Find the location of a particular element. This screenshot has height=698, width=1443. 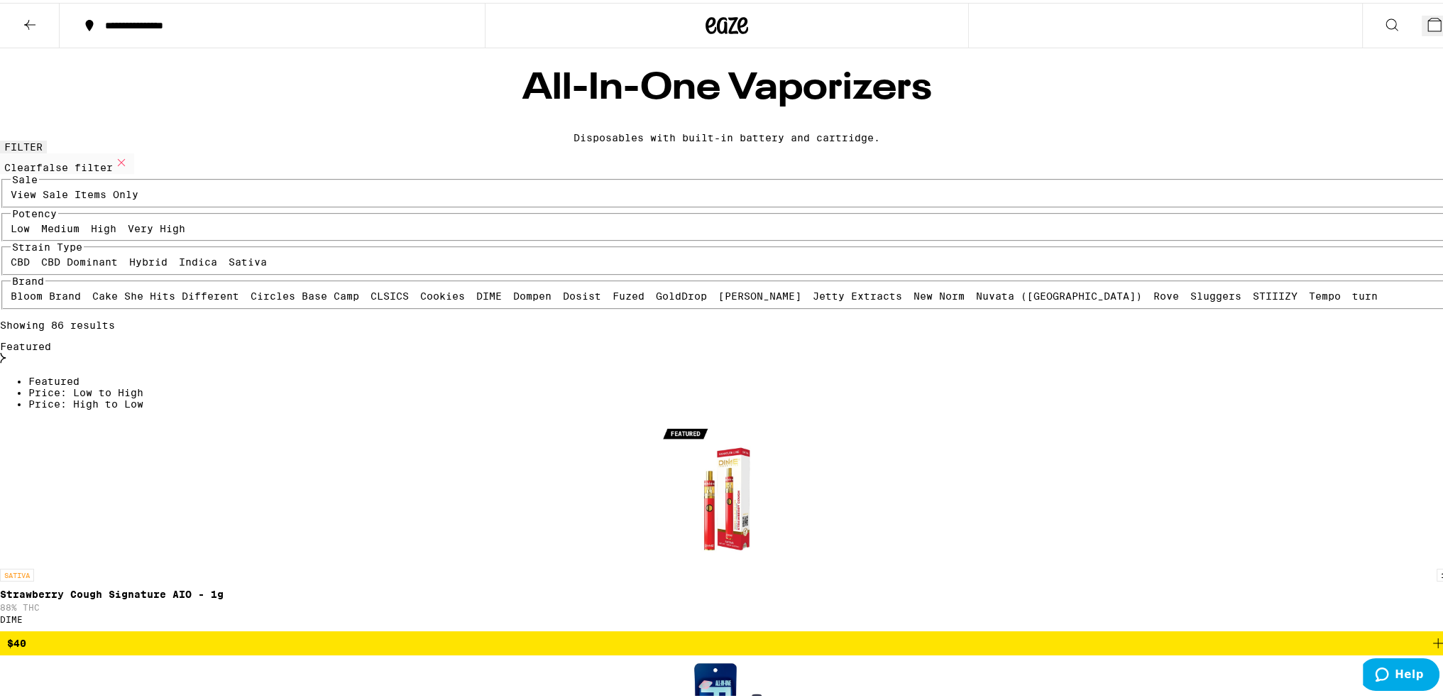

label: High is located at coordinates (104, 226).